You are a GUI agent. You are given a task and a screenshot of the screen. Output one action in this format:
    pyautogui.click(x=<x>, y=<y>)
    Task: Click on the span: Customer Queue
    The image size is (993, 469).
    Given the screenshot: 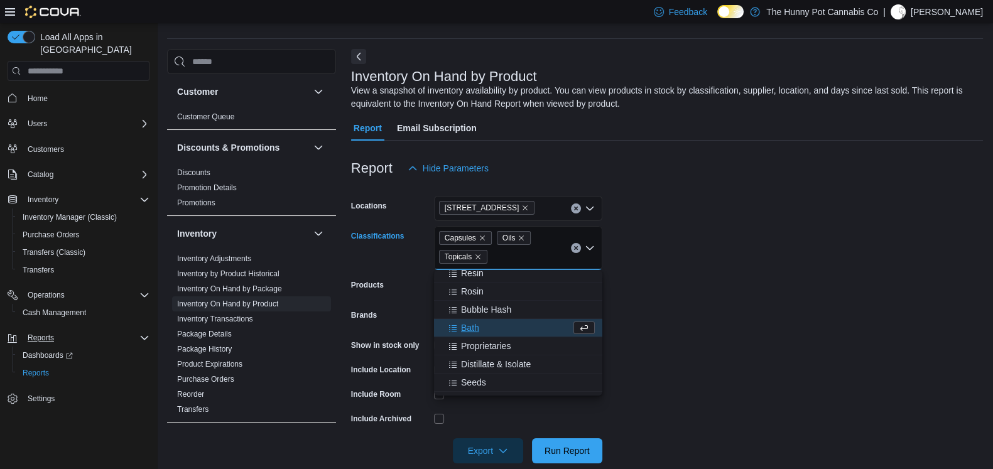 What is the action you would take?
    pyautogui.click(x=205, y=117)
    